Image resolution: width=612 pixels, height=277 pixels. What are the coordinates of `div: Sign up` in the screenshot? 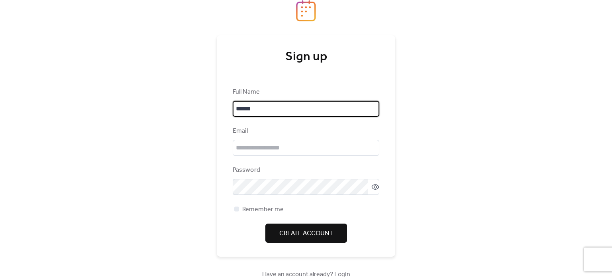 It's located at (306, 57).